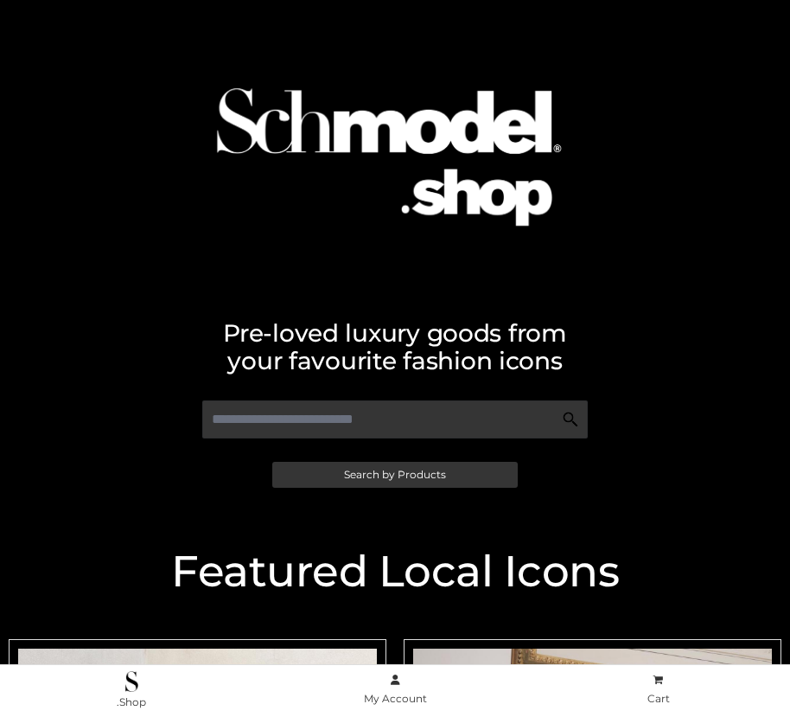 The width and height of the screenshot is (790, 717). I want to click on span: Cart, so click(659, 698).